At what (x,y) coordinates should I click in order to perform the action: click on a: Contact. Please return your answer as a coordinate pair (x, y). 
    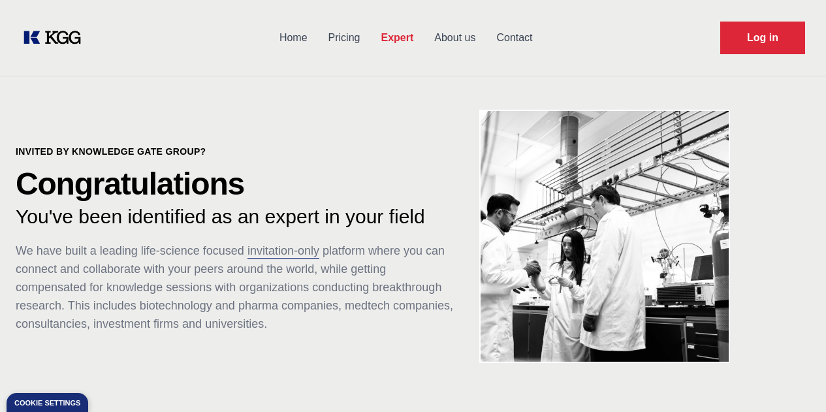
    Looking at the image, I should click on (514, 38).